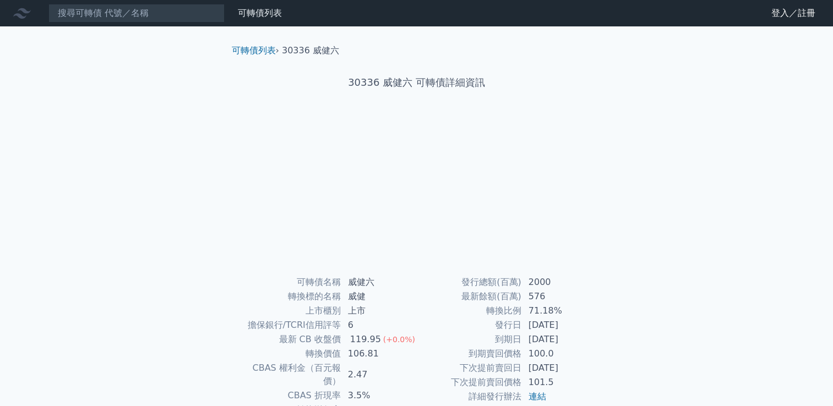 This screenshot has height=406, width=833. What do you see at coordinates (379, 283) in the screenshot?
I see `td: 威健六` at bounding box center [379, 283].